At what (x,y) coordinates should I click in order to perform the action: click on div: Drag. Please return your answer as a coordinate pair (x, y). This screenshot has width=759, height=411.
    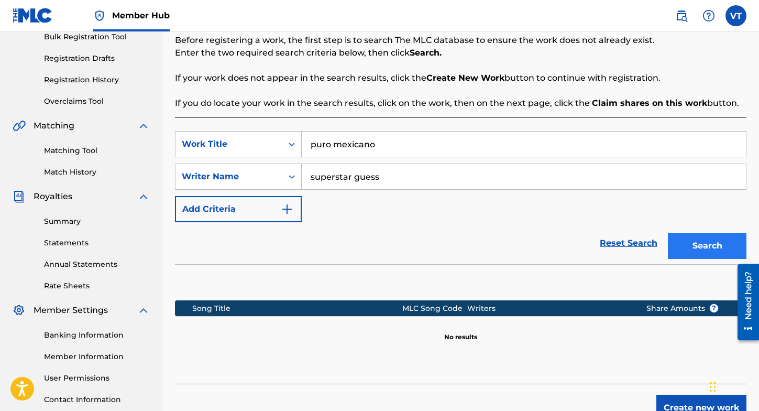
    Looking at the image, I should click on (713, 387).